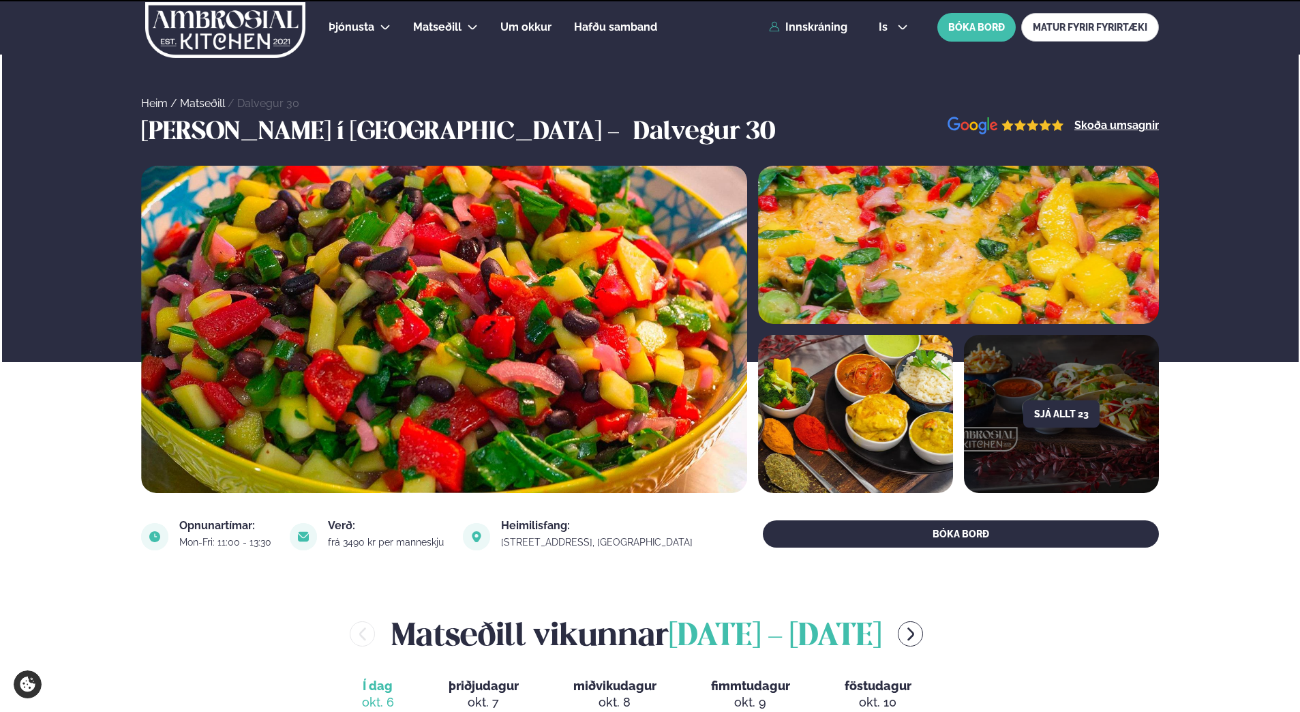  What do you see at coordinates (387, 526) in the screenshot?
I see `div: Verð:` at bounding box center [387, 526].